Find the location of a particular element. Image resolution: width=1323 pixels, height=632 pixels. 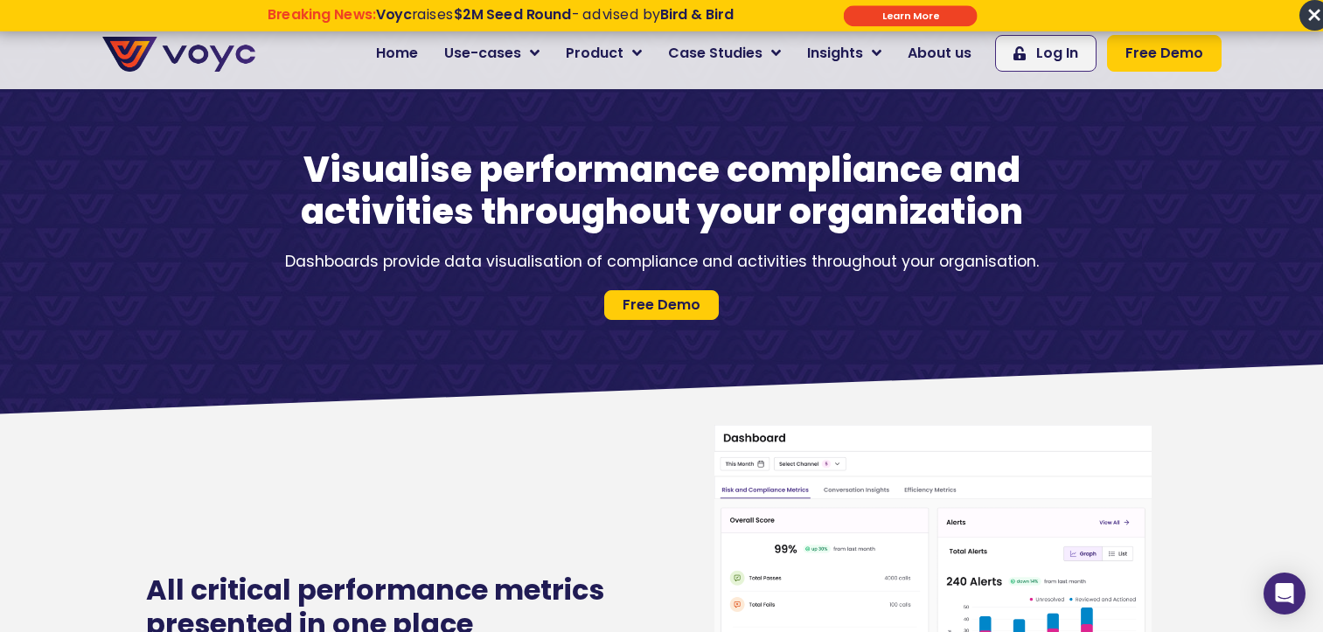

span: Case Studies is located at coordinates (715, 53).